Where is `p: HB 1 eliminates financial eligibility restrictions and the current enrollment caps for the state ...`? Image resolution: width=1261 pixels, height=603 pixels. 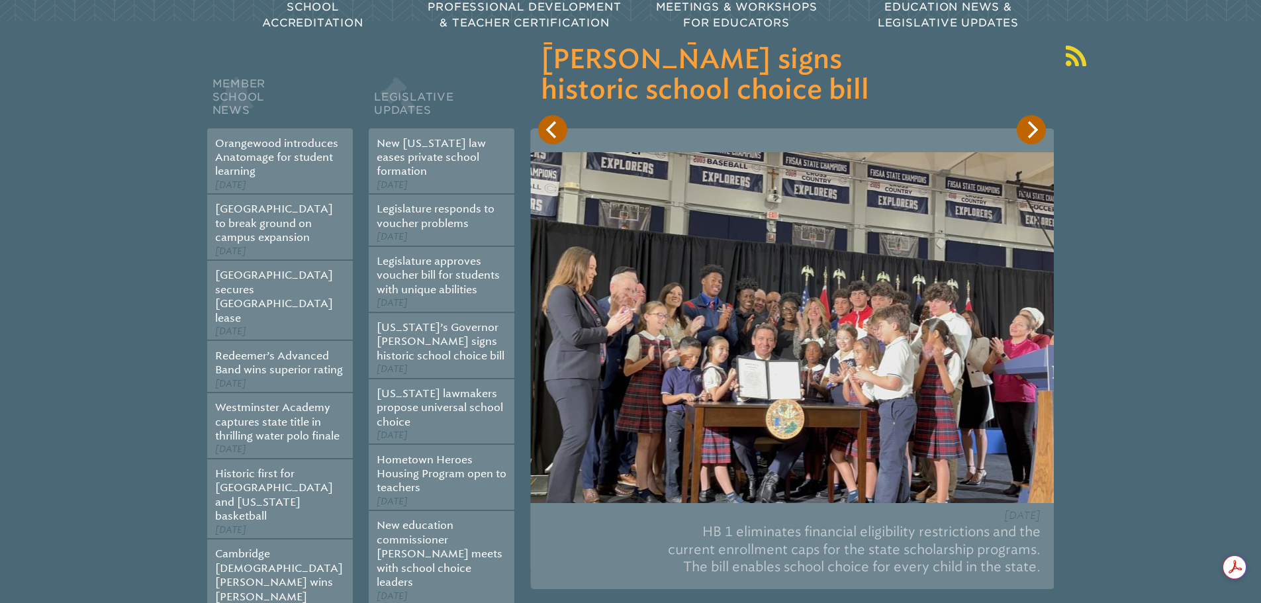
p: HB 1 eliminates financial eligibility restrictions and the current enrollment caps for the state ... is located at coordinates (792, 549).